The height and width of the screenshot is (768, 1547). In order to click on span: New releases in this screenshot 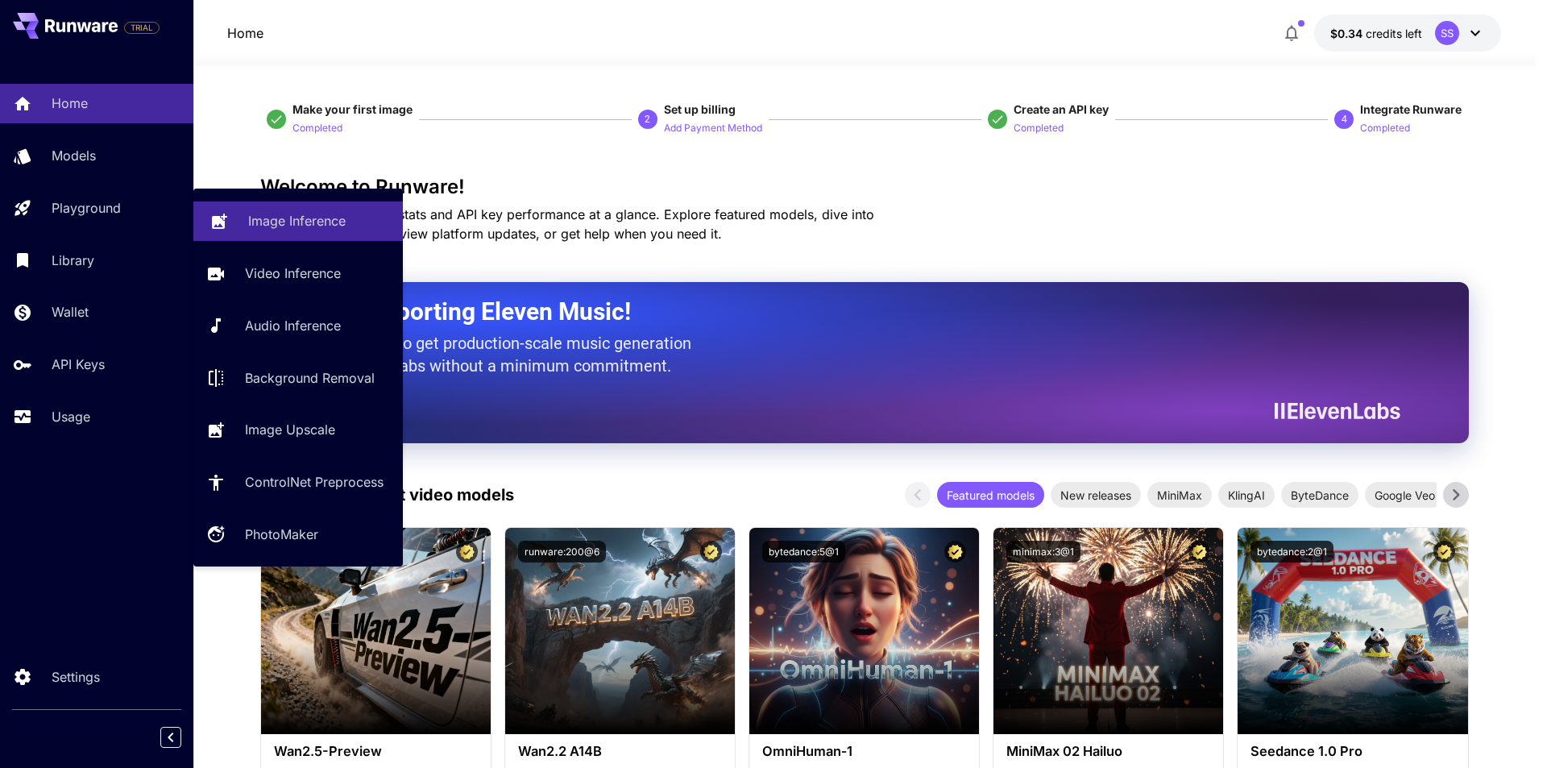, I will do `click(1096, 495)`.